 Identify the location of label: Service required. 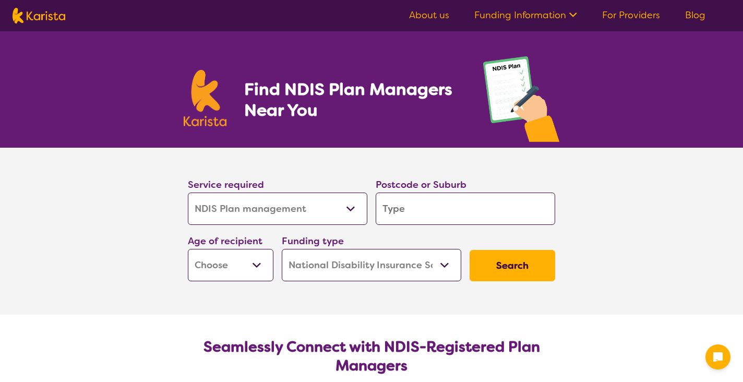
(226, 185).